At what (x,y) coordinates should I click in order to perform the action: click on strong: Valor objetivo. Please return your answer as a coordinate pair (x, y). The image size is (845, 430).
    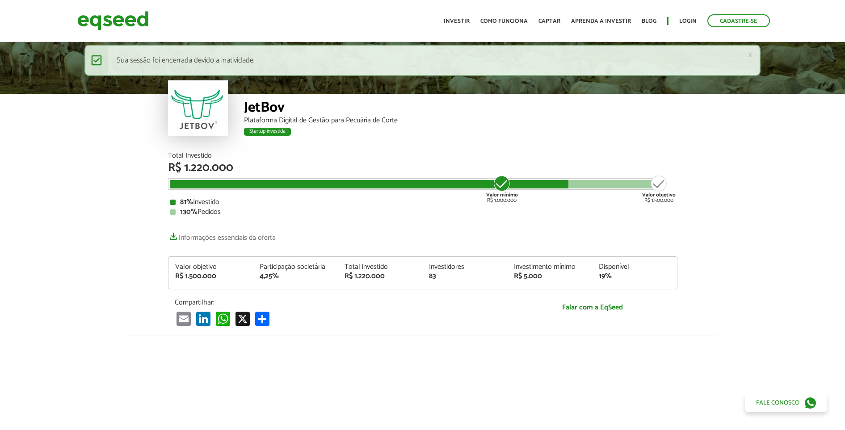
    Looking at the image, I should click on (658, 195).